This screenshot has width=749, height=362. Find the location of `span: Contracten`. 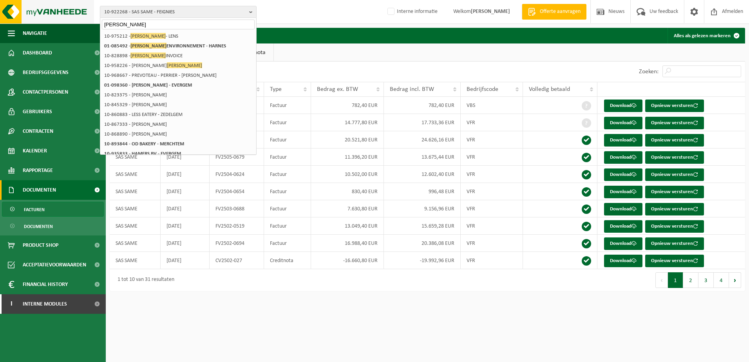

span: Contracten is located at coordinates (38, 131).